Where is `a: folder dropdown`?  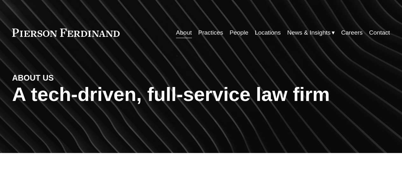 a: folder dropdown is located at coordinates (310, 33).